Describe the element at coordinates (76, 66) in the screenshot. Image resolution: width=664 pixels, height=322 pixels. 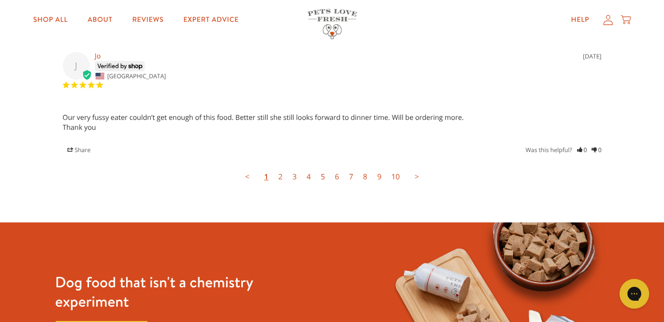
I see `div: J` at that location.